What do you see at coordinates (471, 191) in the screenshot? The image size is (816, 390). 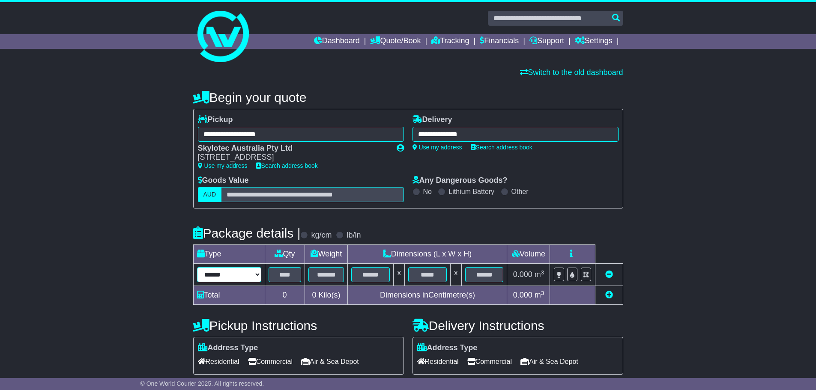 I see `label: Lithium Battery` at bounding box center [471, 191].